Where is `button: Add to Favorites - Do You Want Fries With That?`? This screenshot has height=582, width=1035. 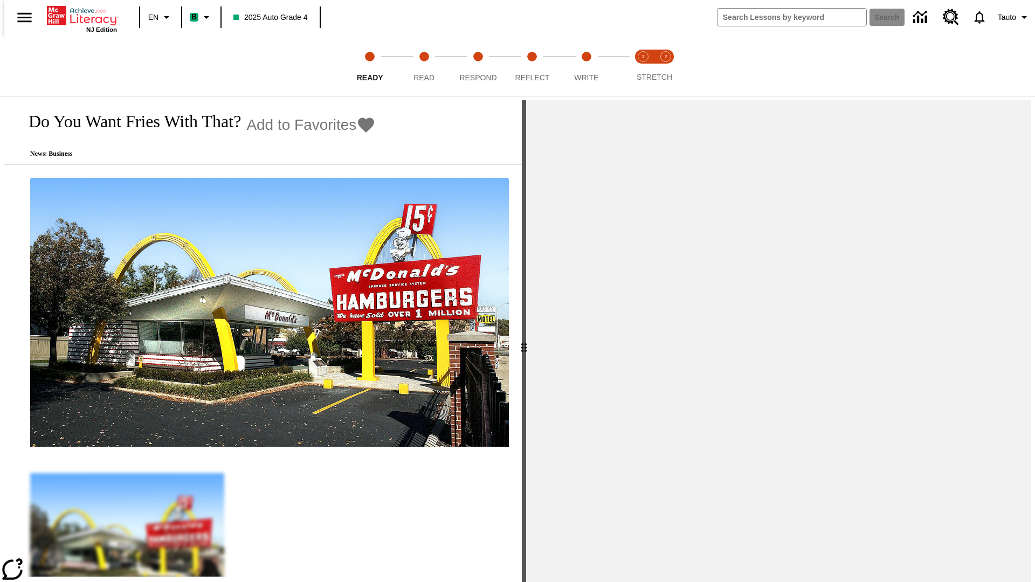 button: Add to Favorites - Do You Want Fries With That? is located at coordinates (311, 124).